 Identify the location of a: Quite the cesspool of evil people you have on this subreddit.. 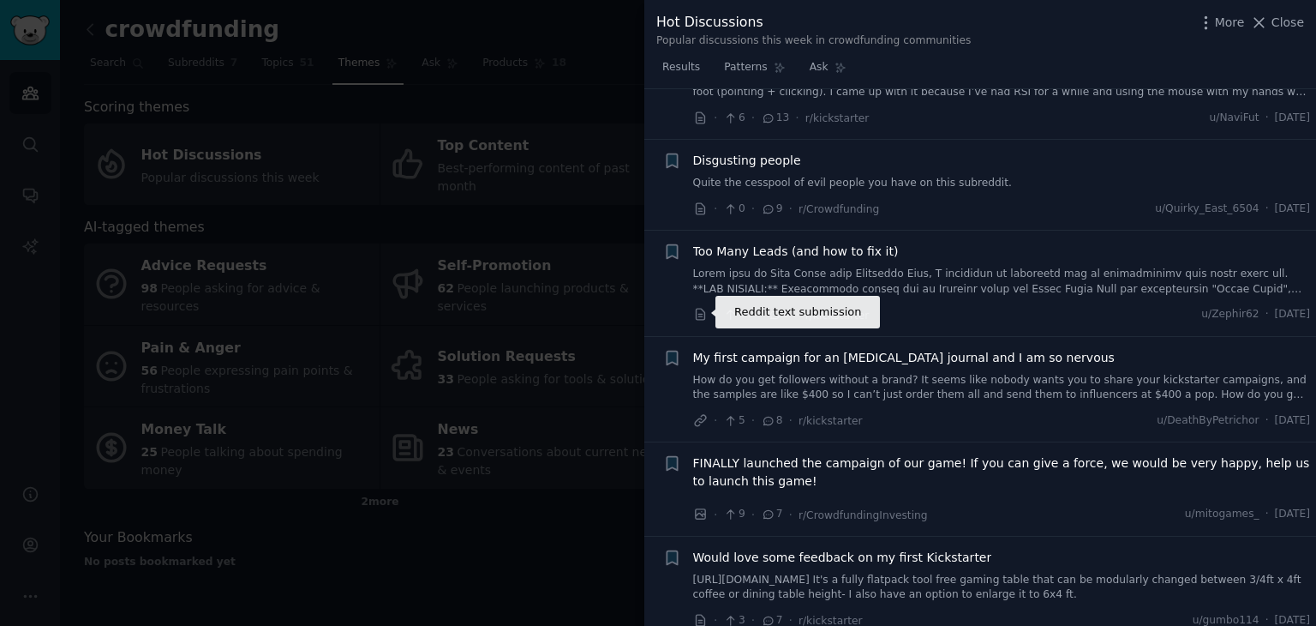
(1002, 183).